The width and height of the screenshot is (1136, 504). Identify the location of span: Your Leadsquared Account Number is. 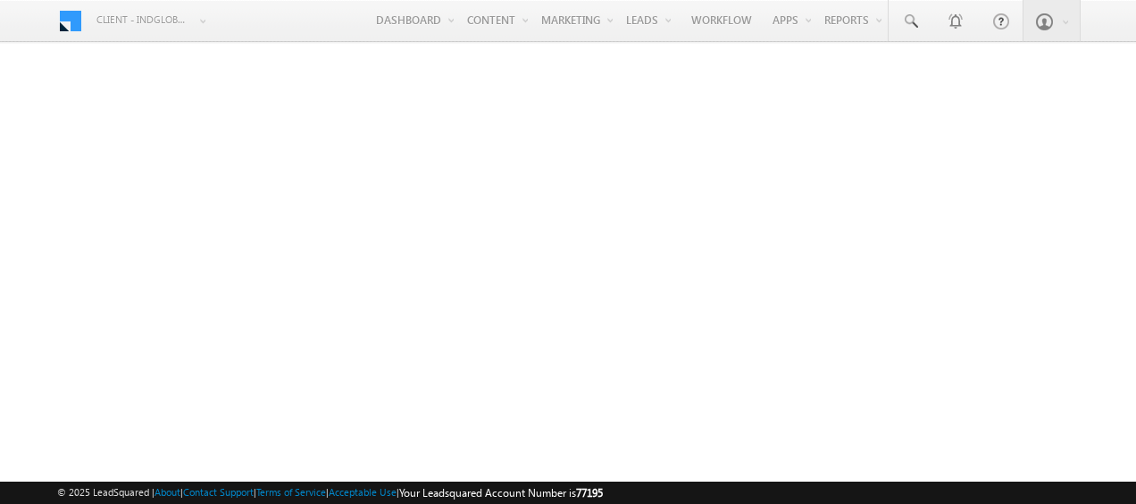
(501, 492).